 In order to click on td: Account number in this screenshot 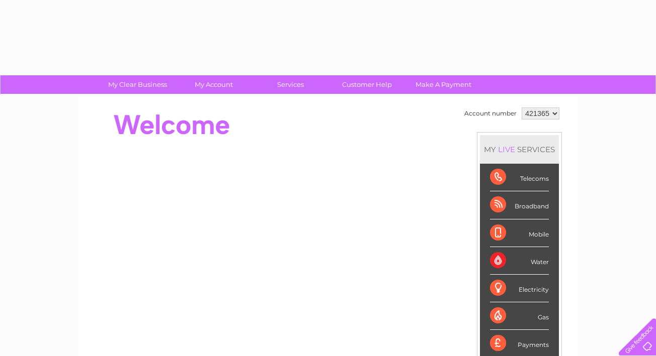, I will do `click(490, 114)`.